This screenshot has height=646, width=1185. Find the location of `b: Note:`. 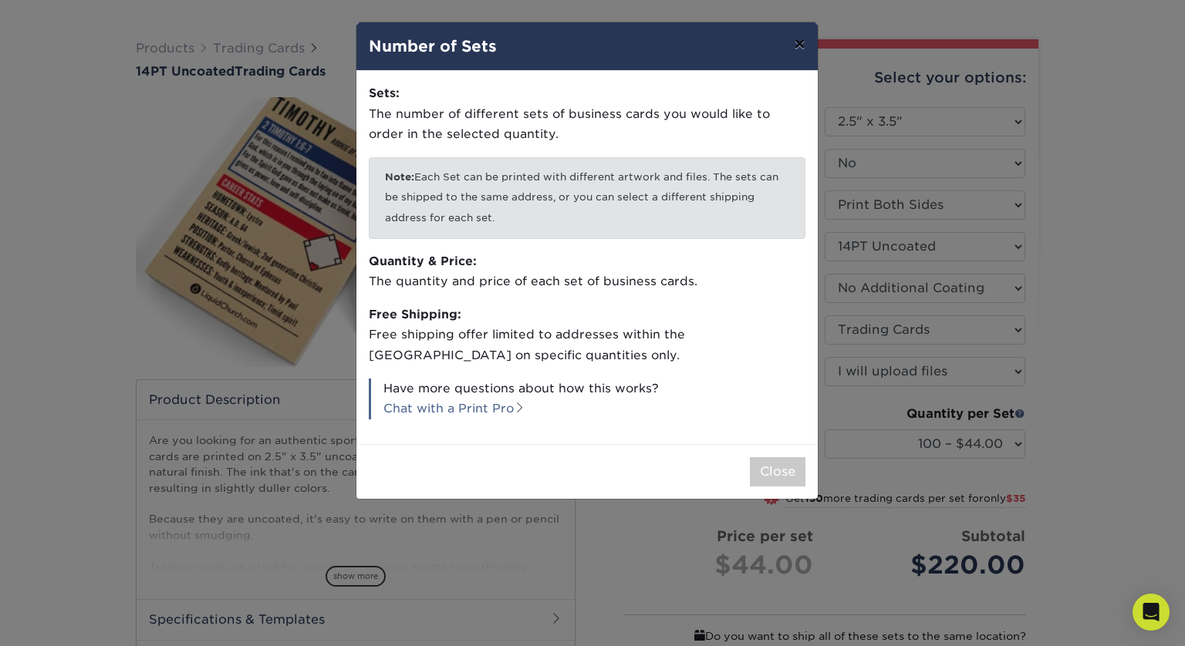

b: Note: is located at coordinates (400, 177).